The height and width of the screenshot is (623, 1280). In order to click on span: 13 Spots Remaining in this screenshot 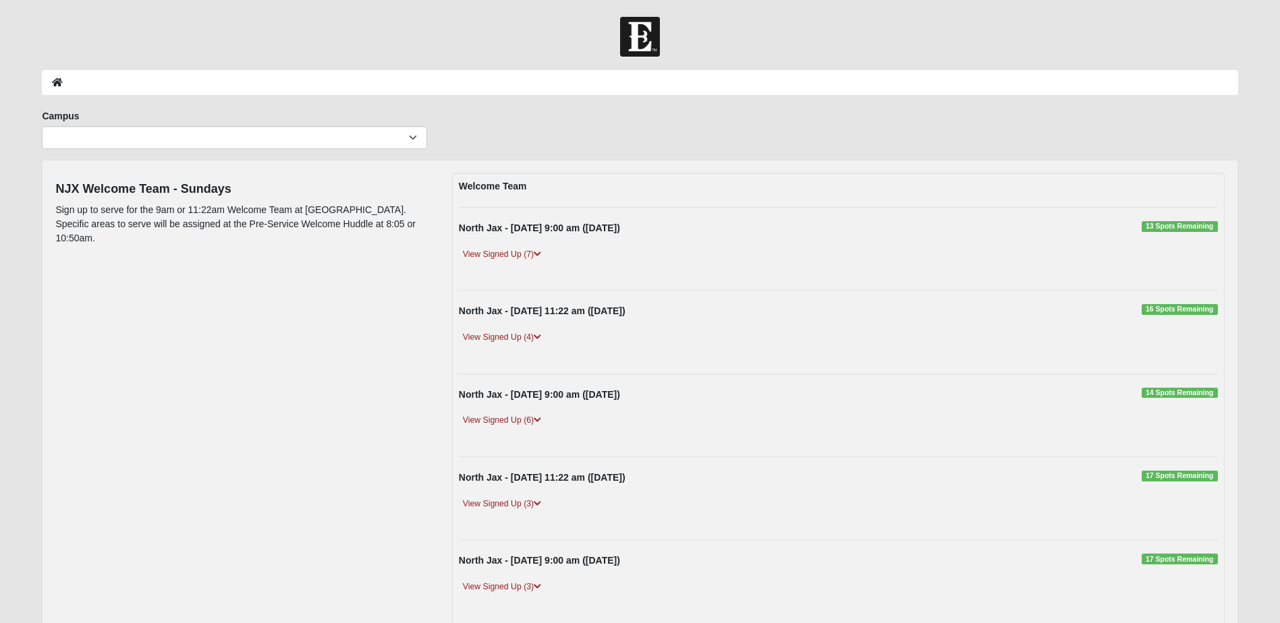, I will do `click(1179, 227)`.